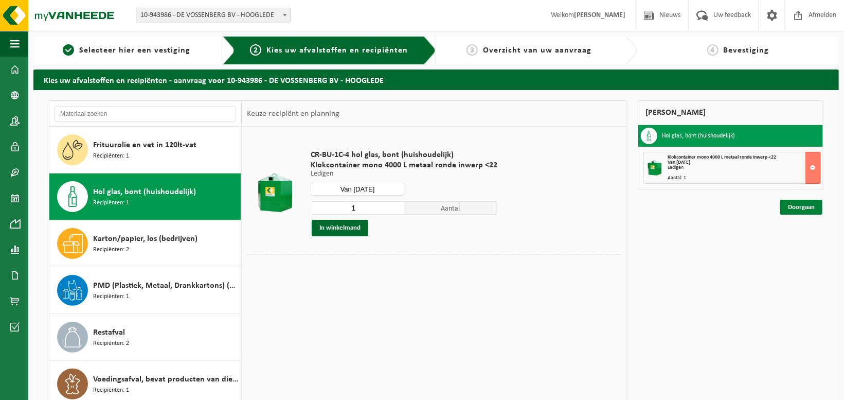  I want to click on p: Ledigen, so click(404, 174).